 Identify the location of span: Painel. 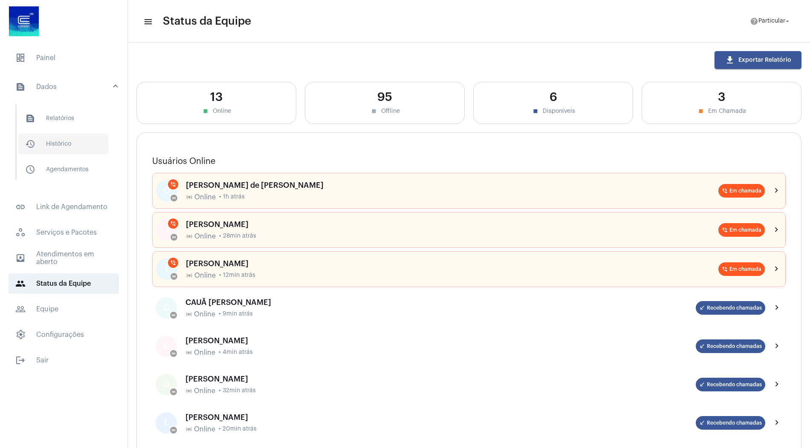
(63, 58).